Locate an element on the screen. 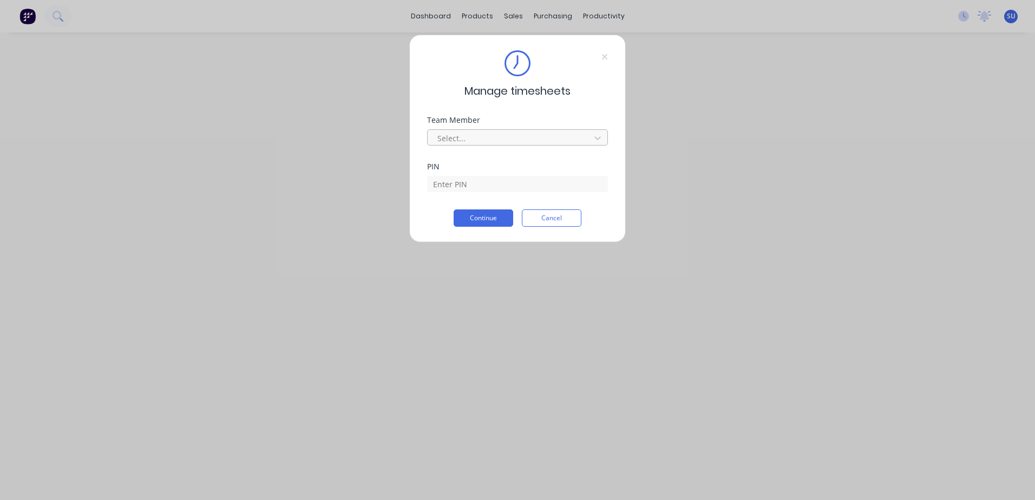 Image resolution: width=1035 pixels, height=500 pixels. input: Enter PIN is located at coordinates (518, 184).